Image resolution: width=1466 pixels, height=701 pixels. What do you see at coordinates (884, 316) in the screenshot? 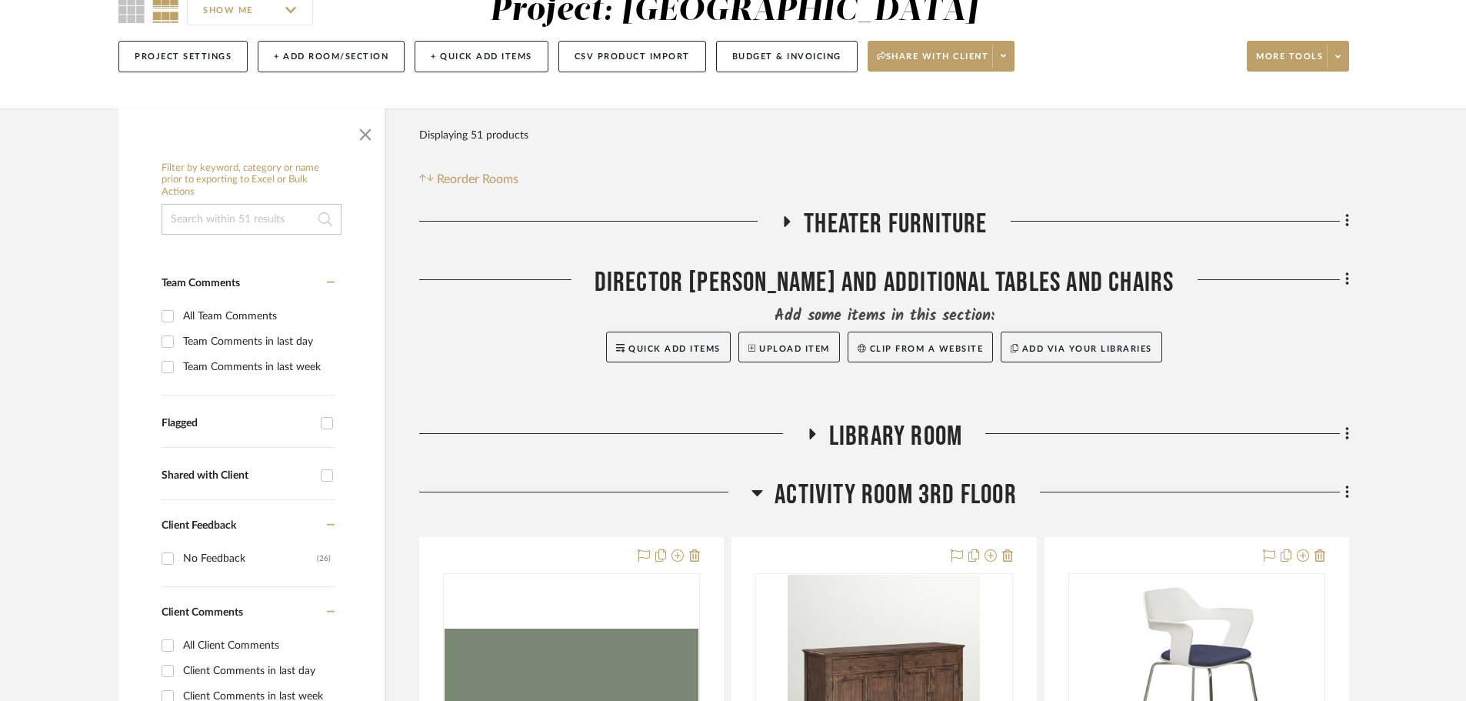
I see `div: Add some items in this section:` at bounding box center [884, 316].